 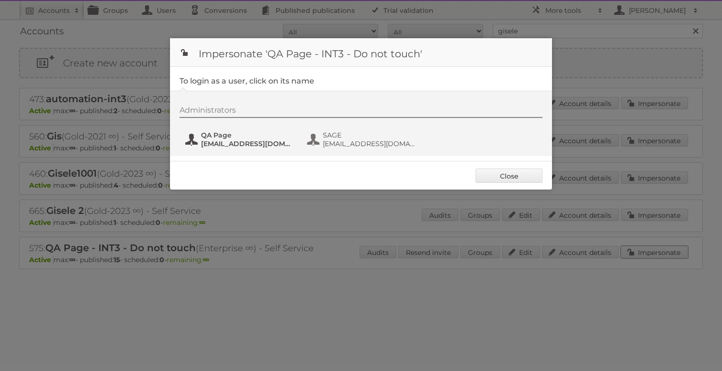 I want to click on span: SAGE, so click(x=369, y=135).